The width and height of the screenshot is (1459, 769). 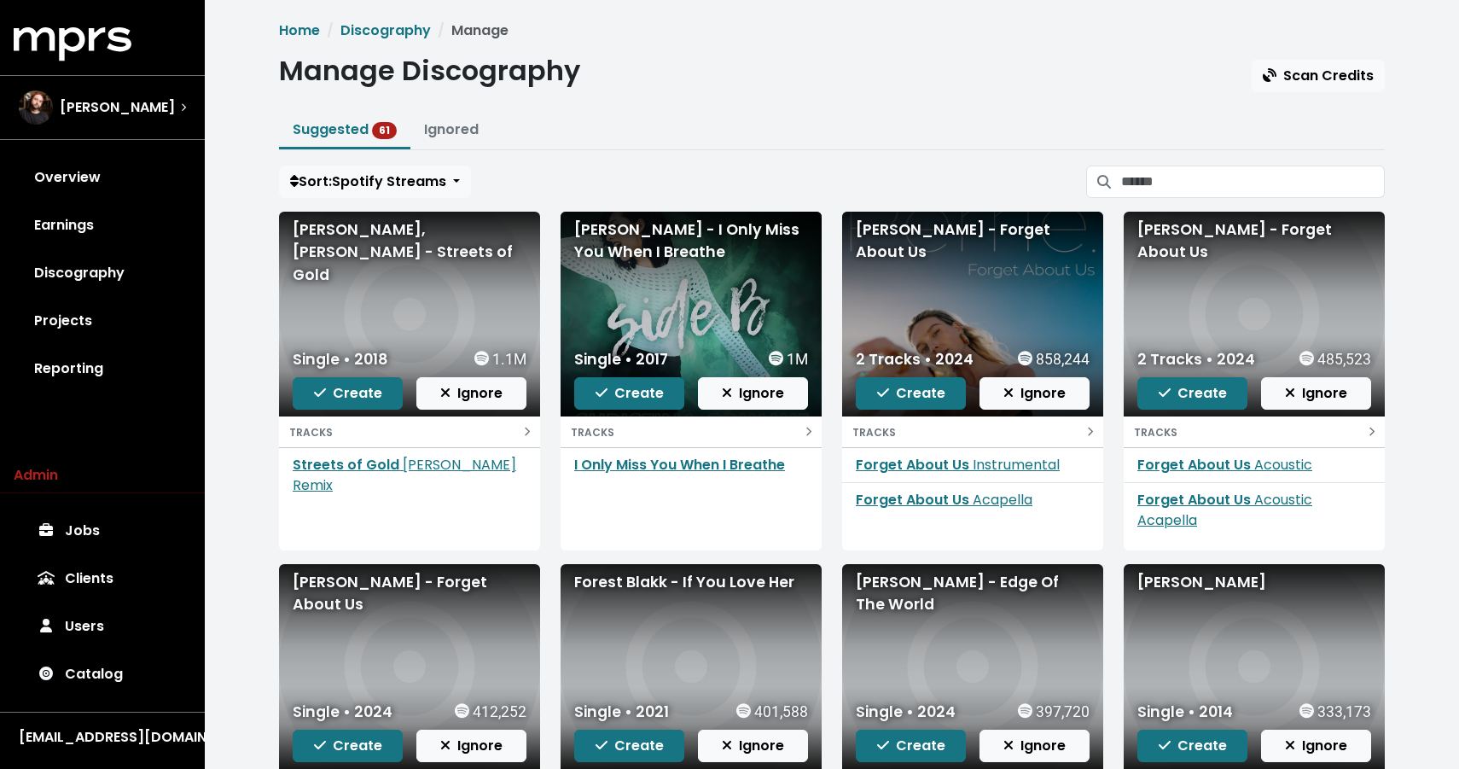 I want to click on a: Ignored, so click(x=451, y=129).